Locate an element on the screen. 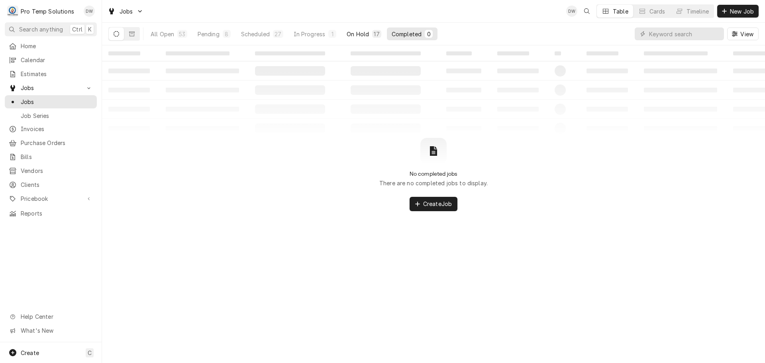 The width and height of the screenshot is (765, 363). h2: No completed jobs is located at coordinates (433, 174).